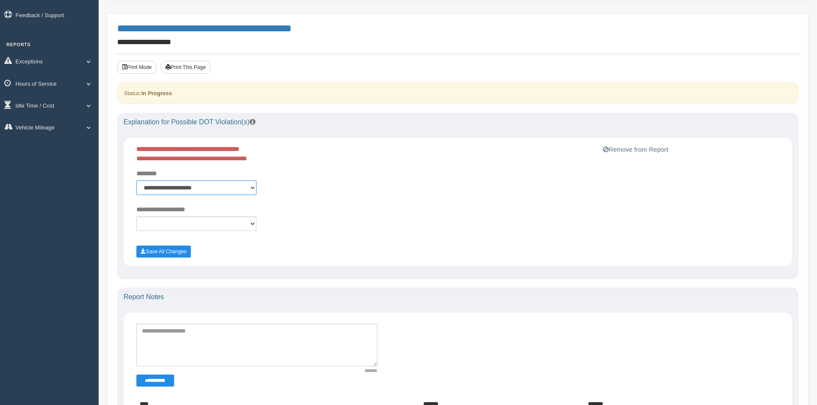  What do you see at coordinates (186, 67) in the screenshot?
I see `button: Print This Page` at bounding box center [186, 67].